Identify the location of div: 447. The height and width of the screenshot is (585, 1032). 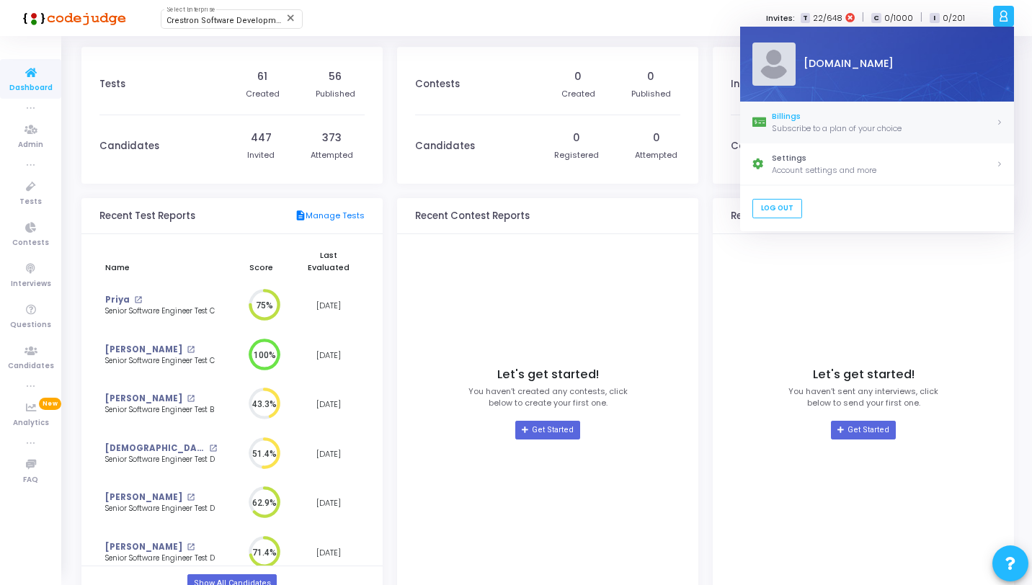
(261, 138).